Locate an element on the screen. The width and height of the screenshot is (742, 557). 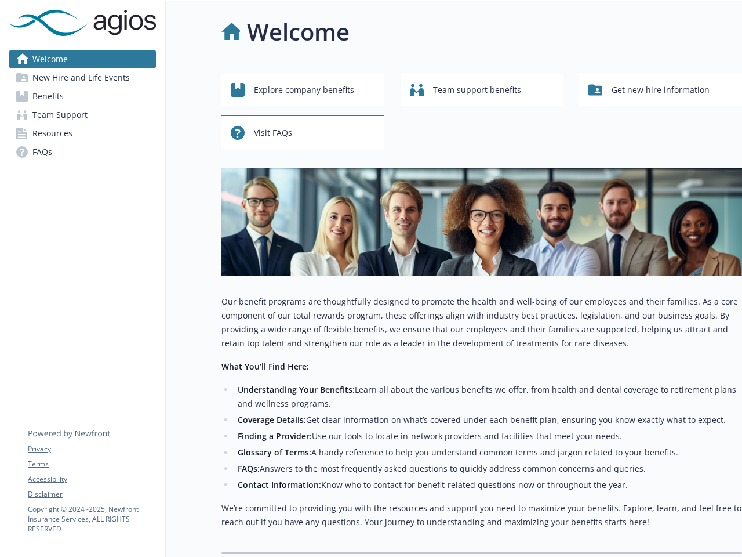
button: Get new hire information is located at coordinates (661, 89).